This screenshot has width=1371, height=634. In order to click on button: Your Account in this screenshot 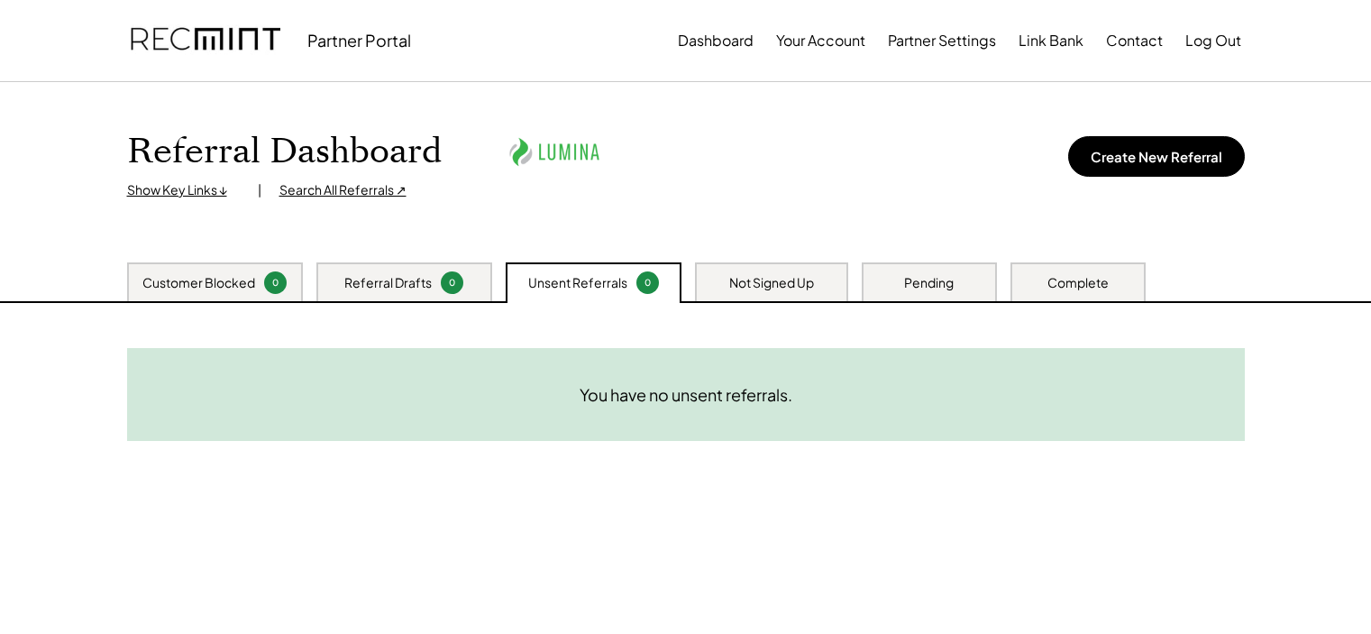, I will do `click(820, 41)`.